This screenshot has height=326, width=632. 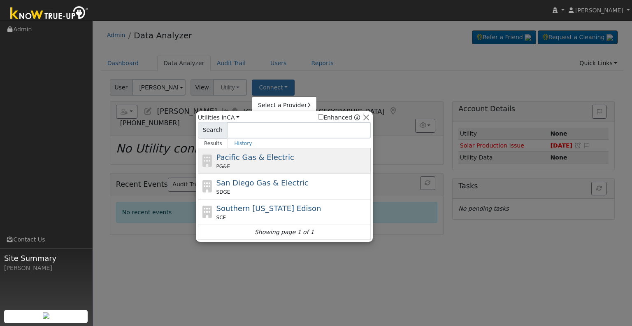 What do you see at coordinates (321, 117) in the screenshot?
I see `input: Enhanced` at bounding box center [321, 117].